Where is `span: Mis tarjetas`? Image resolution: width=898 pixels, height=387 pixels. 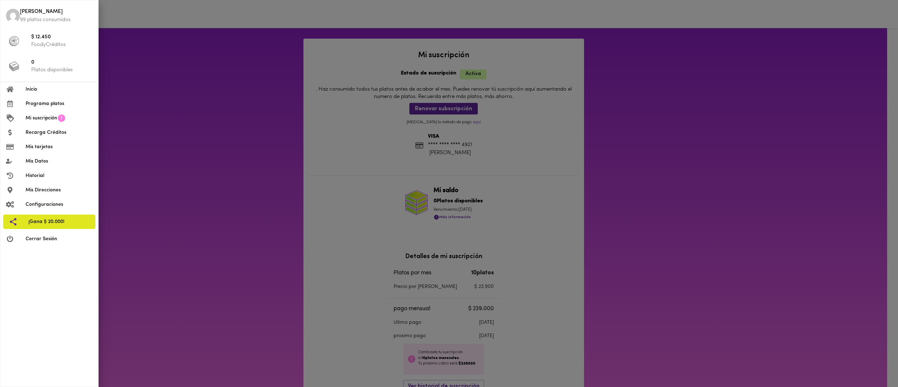 span: Mis tarjetas is located at coordinates (59, 147).